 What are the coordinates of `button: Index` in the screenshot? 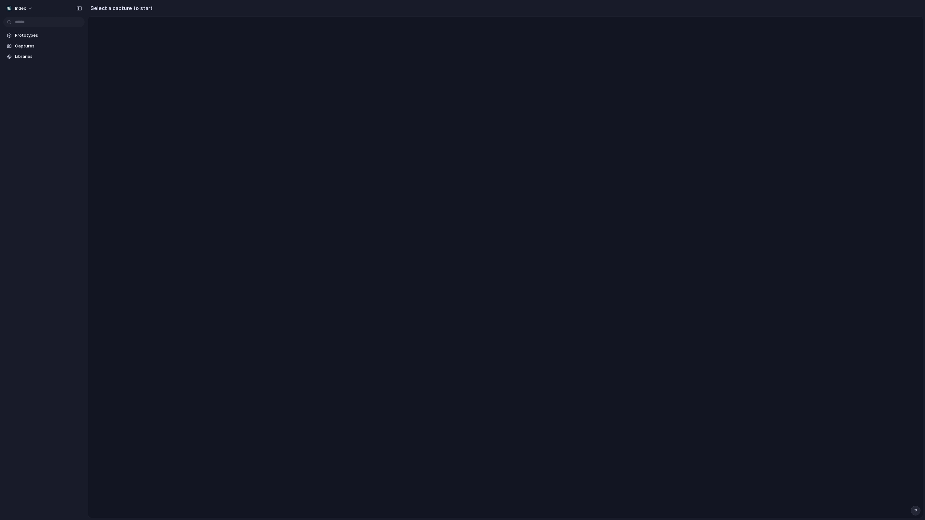 It's located at (20, 8).